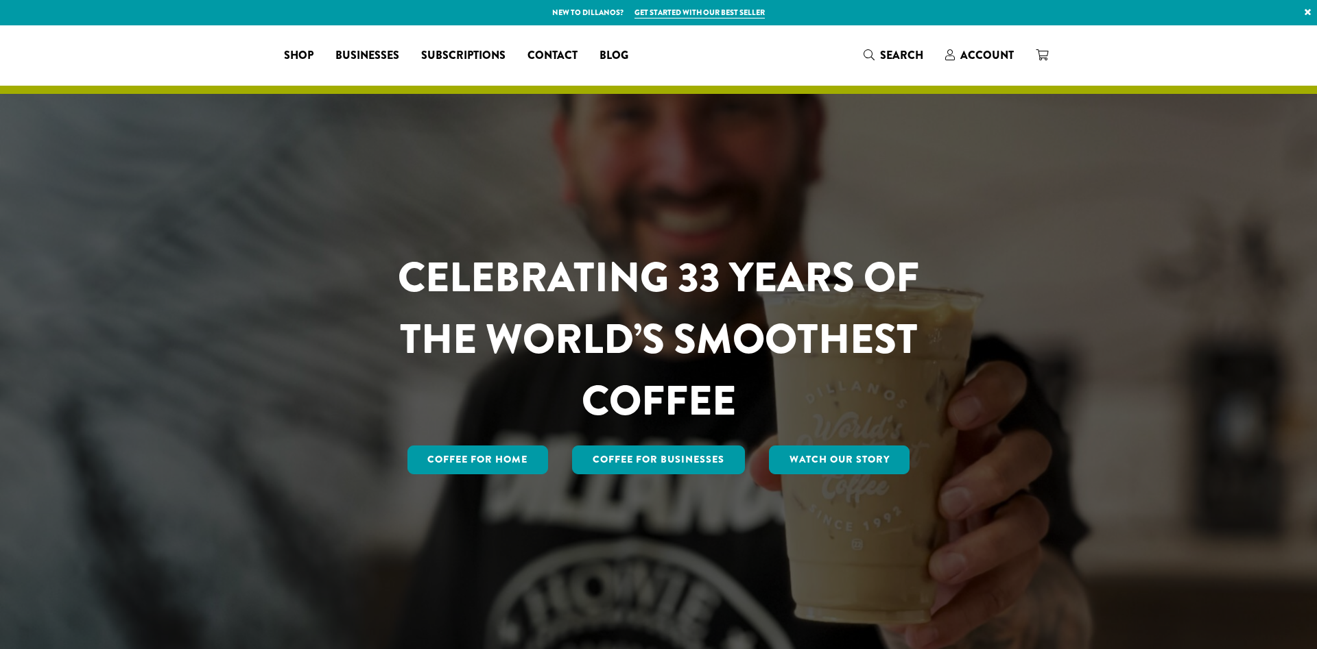  Describe the element at coordinates (552, 56) in the screenshot. I see `span: Contact` at that location.